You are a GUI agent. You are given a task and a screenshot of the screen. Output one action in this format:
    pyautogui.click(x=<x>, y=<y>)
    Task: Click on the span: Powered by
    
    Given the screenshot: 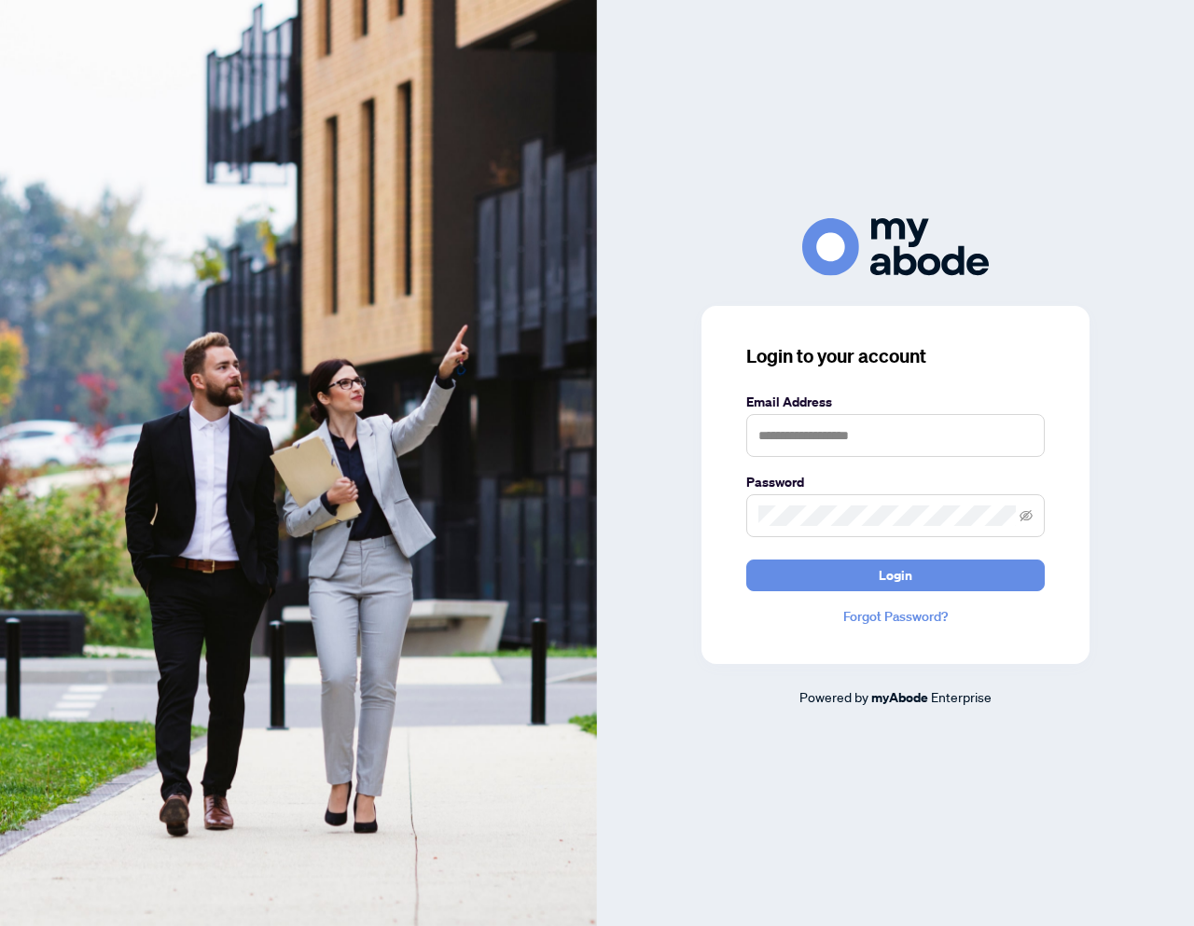 What is the action you would take?
    pyautogui.click(x=834, y=697)
    